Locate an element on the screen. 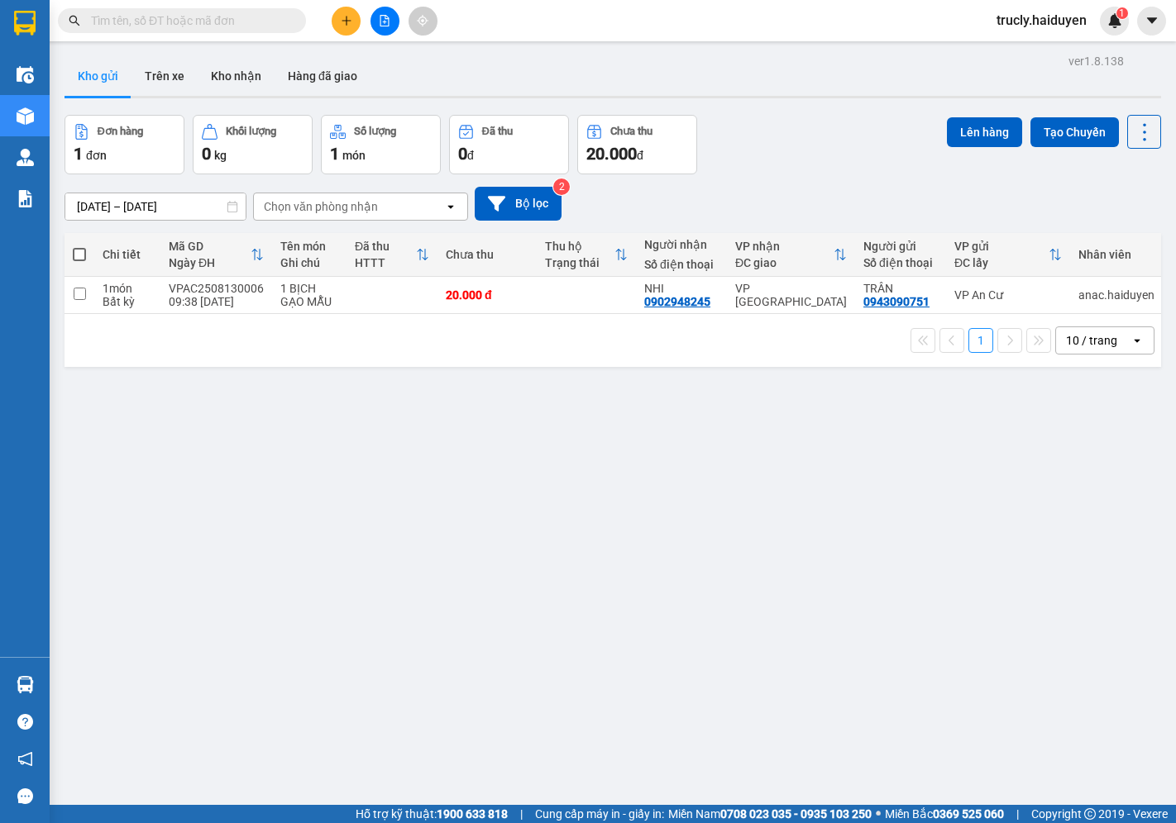 This screenshot has height=823, width=1176. span: trucly.haiduyen is located at coordinates (1041, 20).